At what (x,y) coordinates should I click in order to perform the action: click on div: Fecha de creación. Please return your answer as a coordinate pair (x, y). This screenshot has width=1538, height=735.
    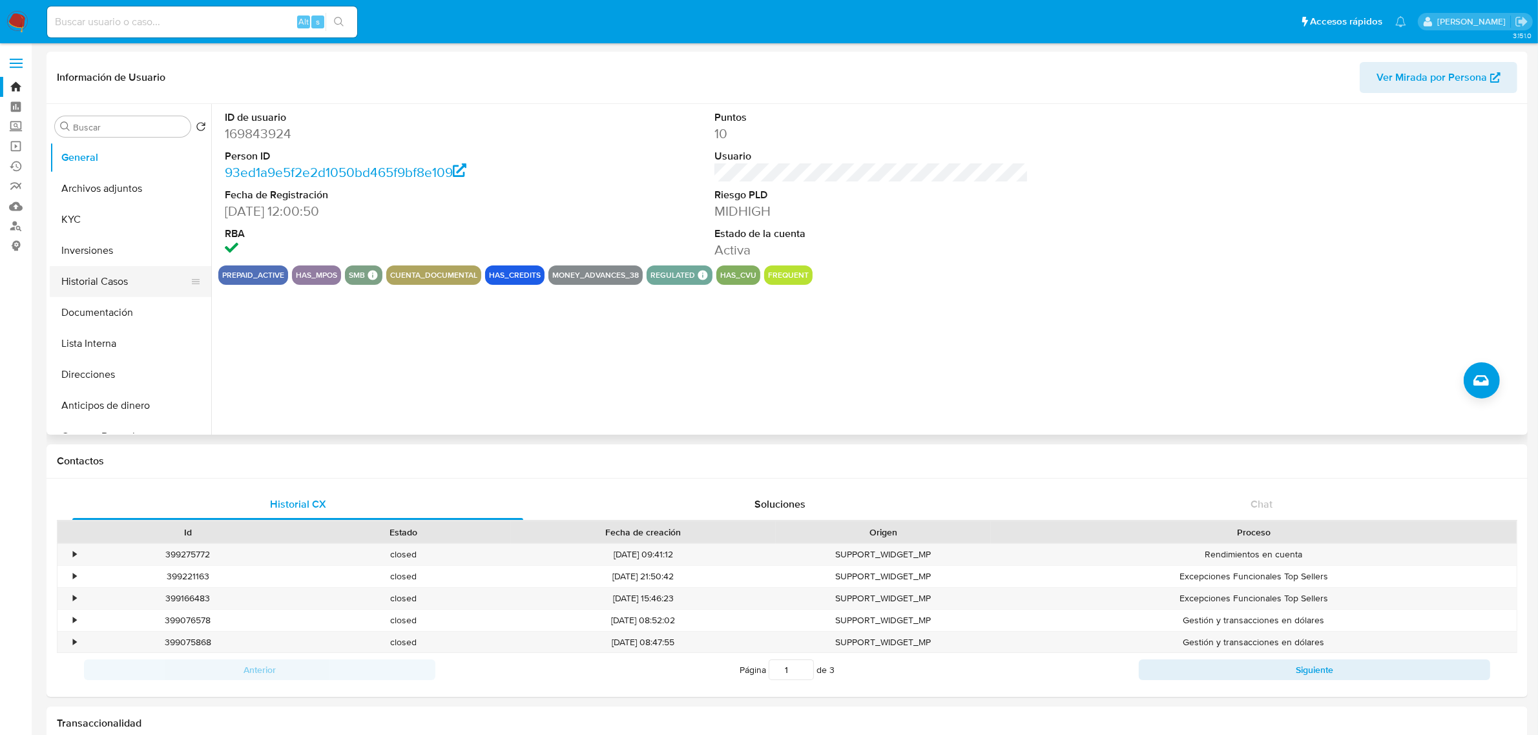
    Looking at the image, I should click on (643, 532).